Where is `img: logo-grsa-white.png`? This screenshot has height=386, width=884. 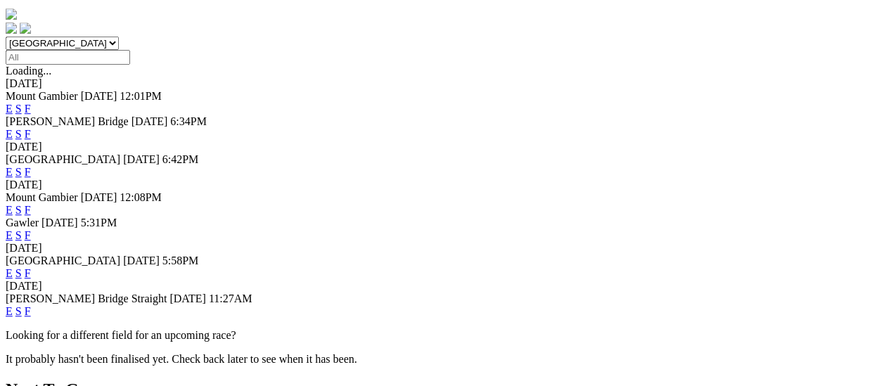
img: logo-grsa-white.png is located at coordinates (11, 14).